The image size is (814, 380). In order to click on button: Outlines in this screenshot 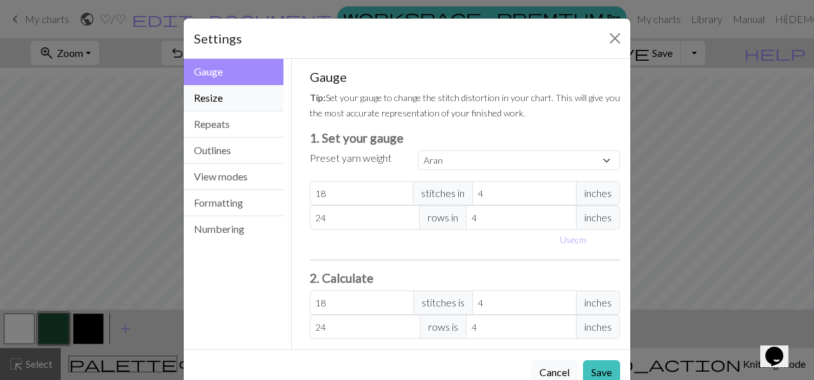, I will do `click(234, 150)`.